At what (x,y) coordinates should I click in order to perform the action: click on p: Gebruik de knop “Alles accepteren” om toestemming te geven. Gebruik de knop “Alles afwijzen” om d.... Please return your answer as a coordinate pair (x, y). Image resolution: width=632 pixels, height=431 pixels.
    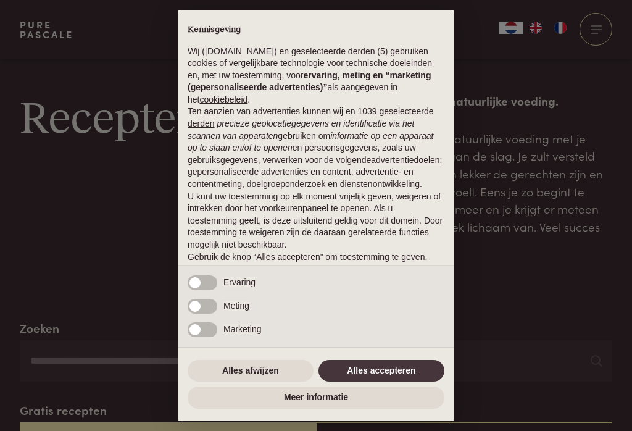
    Looking at the image, I should click on (316, 269).